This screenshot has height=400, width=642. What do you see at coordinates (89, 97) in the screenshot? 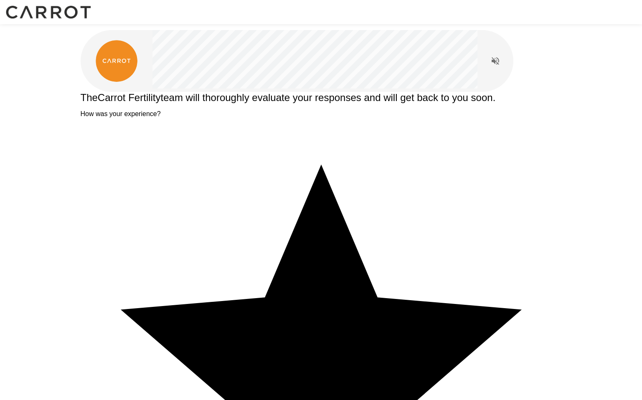
I see `span: The` at bounding box center [89, 97].